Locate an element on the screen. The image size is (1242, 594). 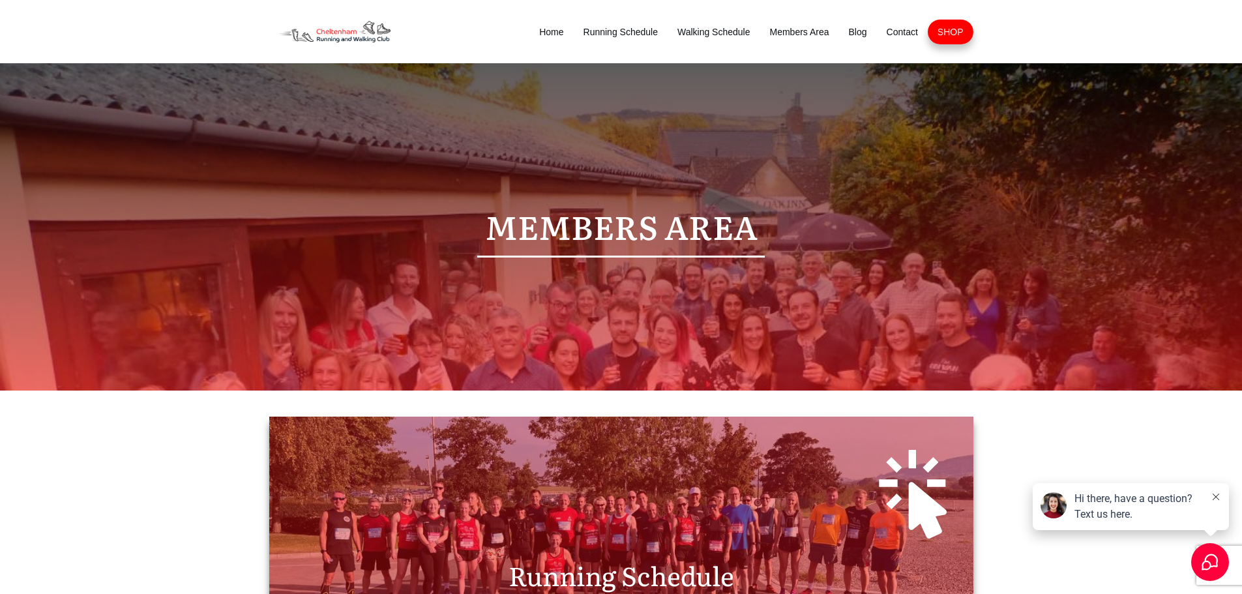
a: Walking Schedule is located at coordinates (714, 32).